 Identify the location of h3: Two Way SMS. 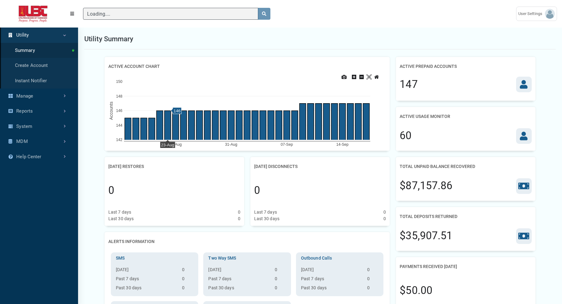
(247, 258).